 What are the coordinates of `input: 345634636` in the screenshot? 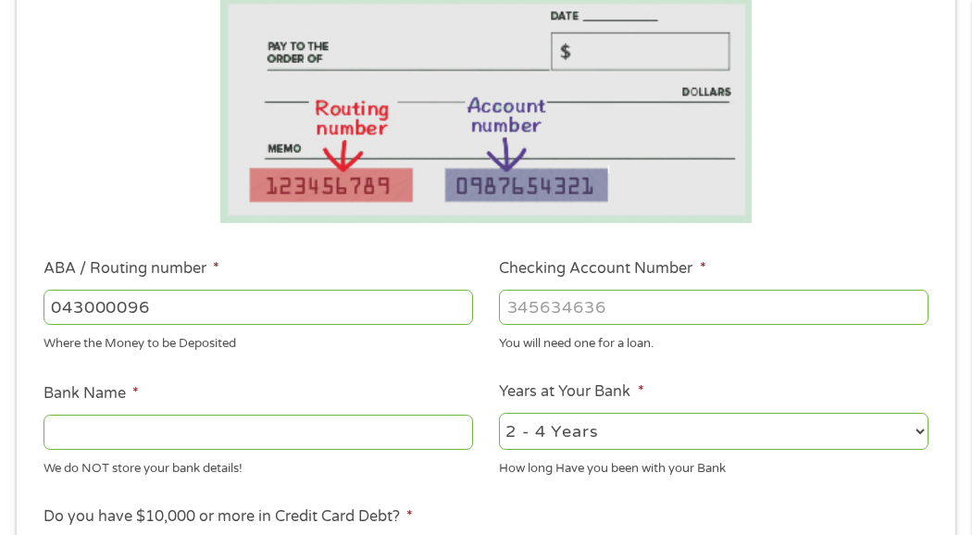 It's located at (714, 307).